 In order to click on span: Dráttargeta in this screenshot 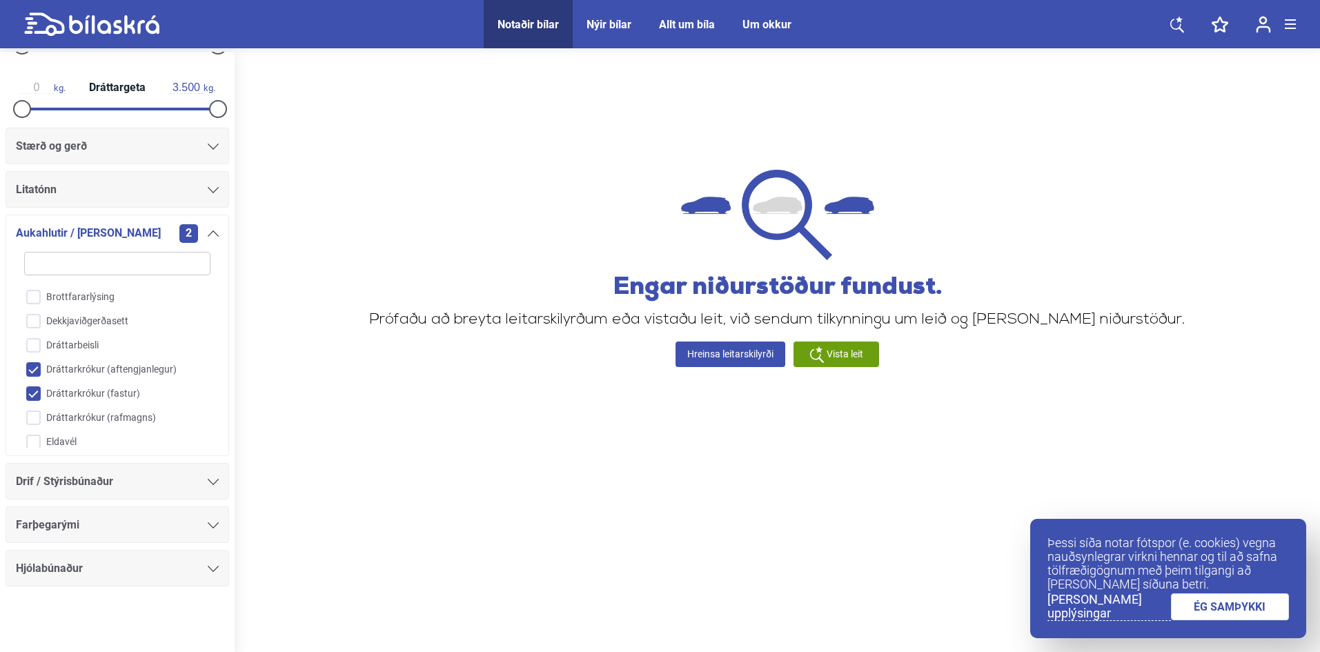, I will do `click(117, 88)`.